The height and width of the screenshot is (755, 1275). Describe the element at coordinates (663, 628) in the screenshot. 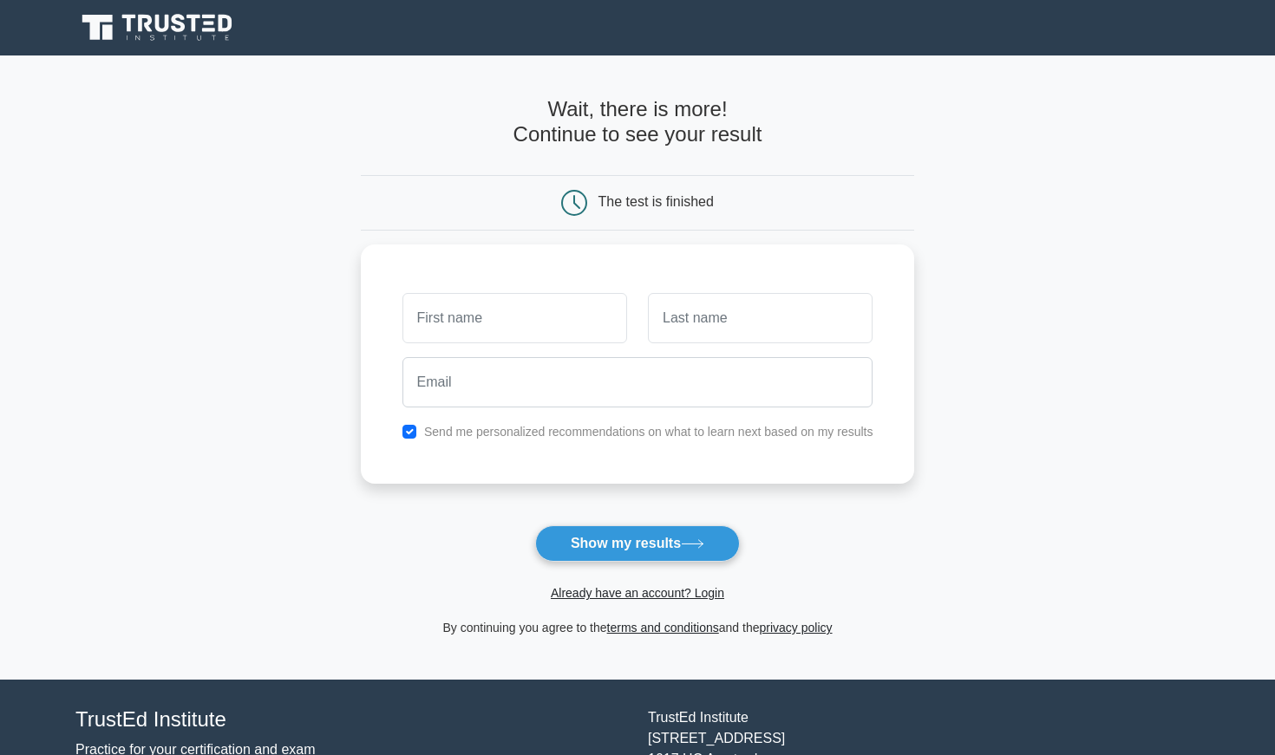

I see `a: terms and conditions` at that location.